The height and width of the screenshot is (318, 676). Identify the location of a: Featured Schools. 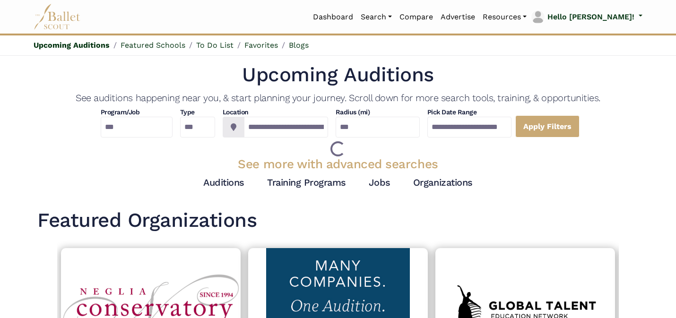
(153, 45).